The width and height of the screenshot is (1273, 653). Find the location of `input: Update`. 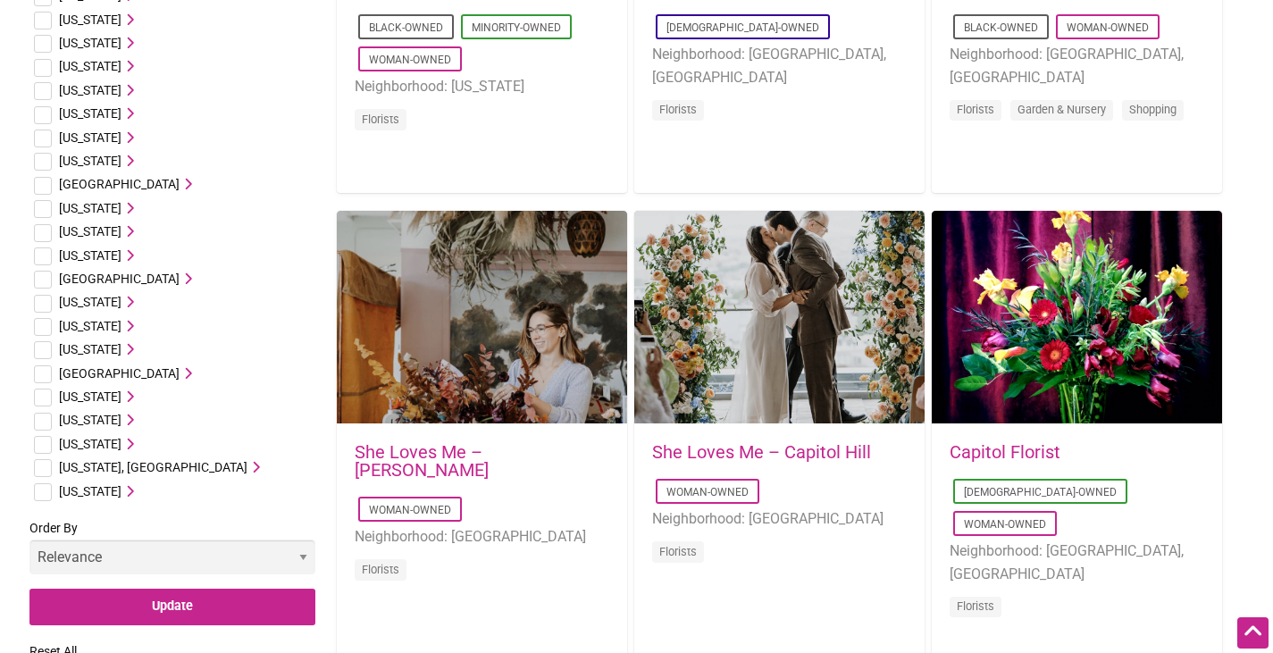

input: Update is located at coordinates (172, 607).